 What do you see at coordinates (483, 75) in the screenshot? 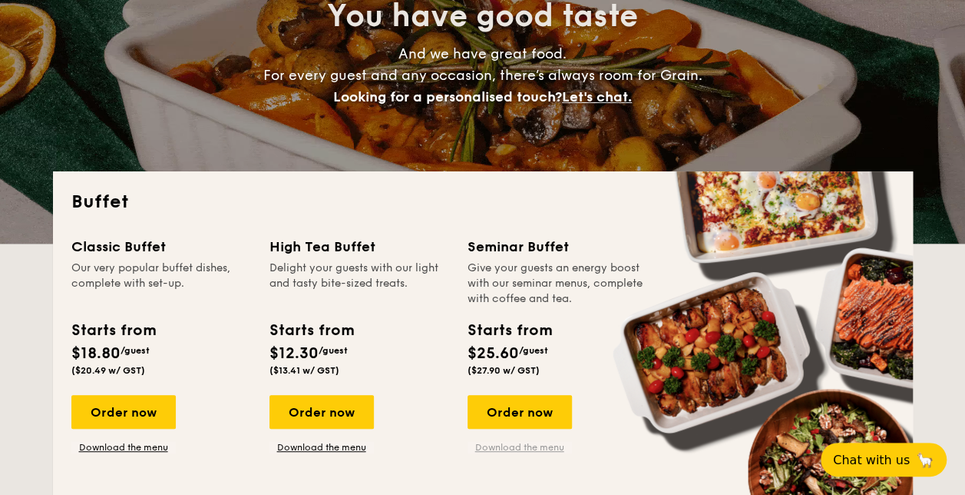
I see `span: And we have great food. For every guest and any occasion, there’s always room for Grain.` at bounding box center [483, 75].